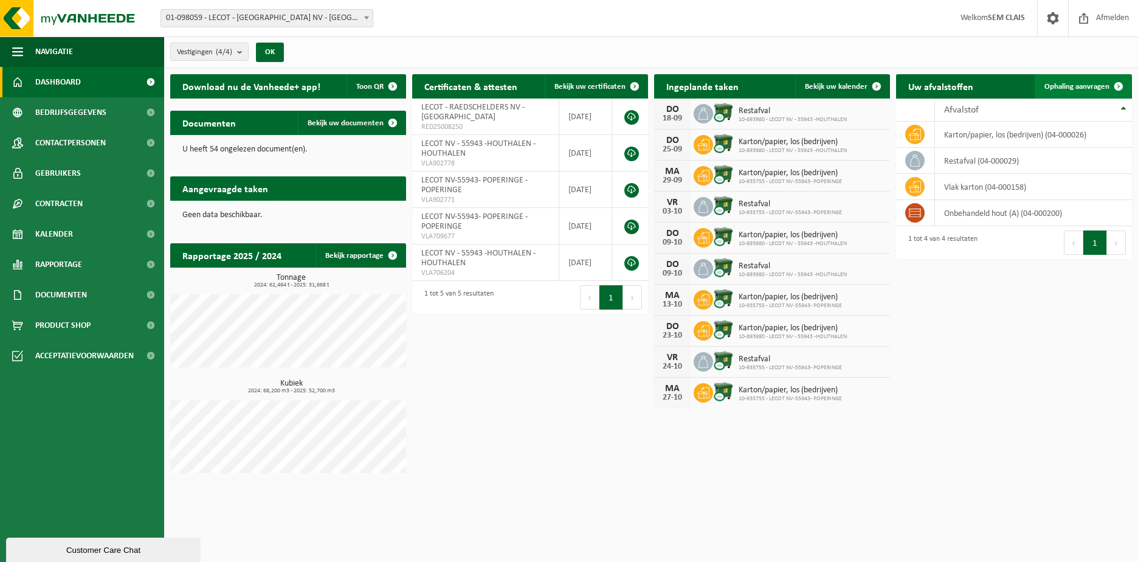 This screenshot has height=562, width=1138. Describe the element at coordinates (61, 295) in the screenshot. I see `span: Documenten` at that location.